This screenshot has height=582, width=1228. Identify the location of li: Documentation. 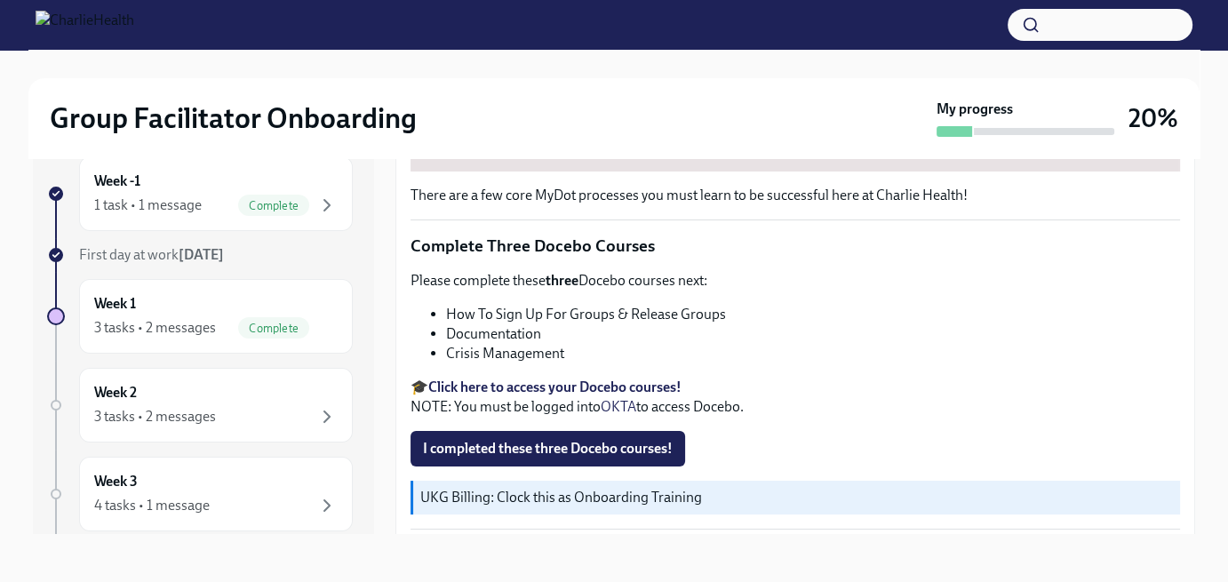
(813, 334).